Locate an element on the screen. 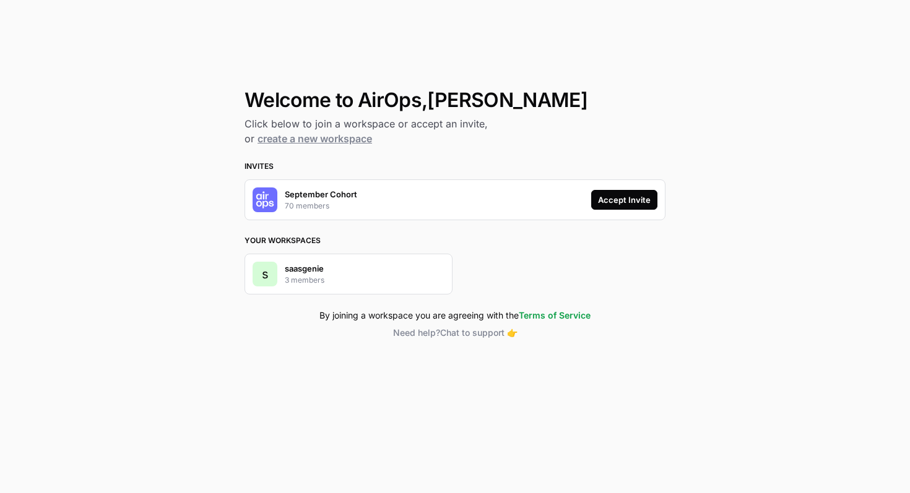 The image size is (910, 493). span: Need help? is located at coordinates (417, 332).